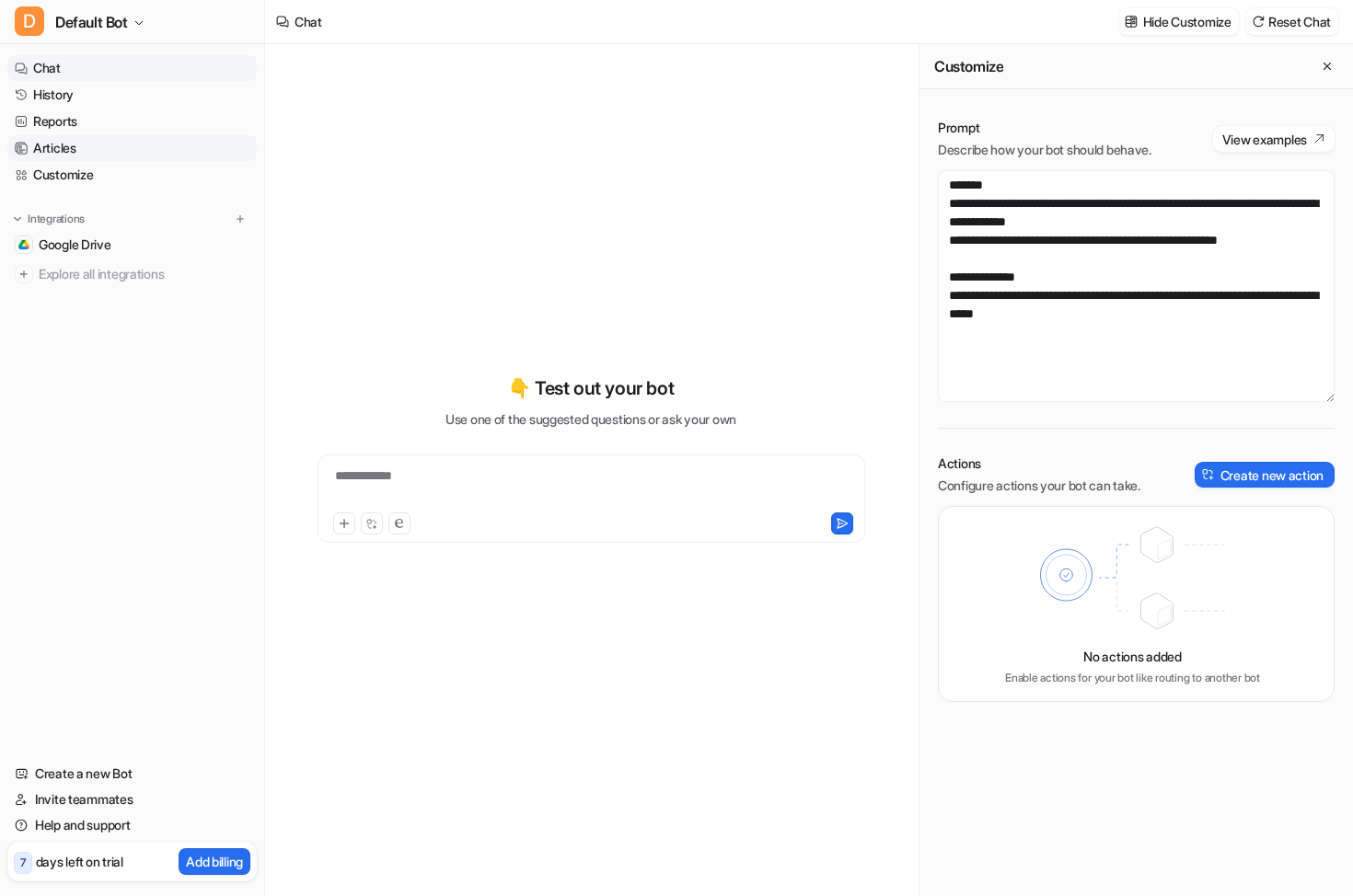  Describe the element at coordinates (131, 800) in the screenshot. I see `a: Invite teammates` at that location.